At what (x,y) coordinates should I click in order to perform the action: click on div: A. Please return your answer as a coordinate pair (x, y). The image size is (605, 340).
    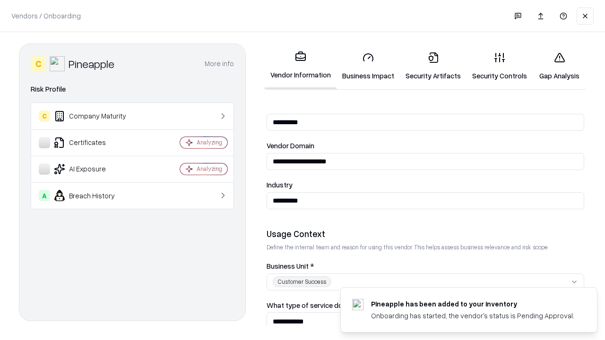
    Looking at the image, I should click on (44, 196).